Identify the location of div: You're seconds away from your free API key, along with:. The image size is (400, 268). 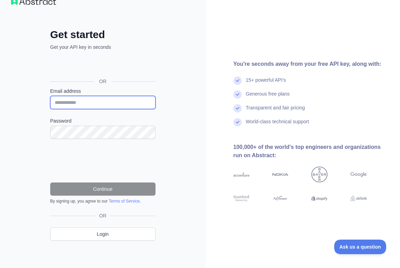
(312, 64).